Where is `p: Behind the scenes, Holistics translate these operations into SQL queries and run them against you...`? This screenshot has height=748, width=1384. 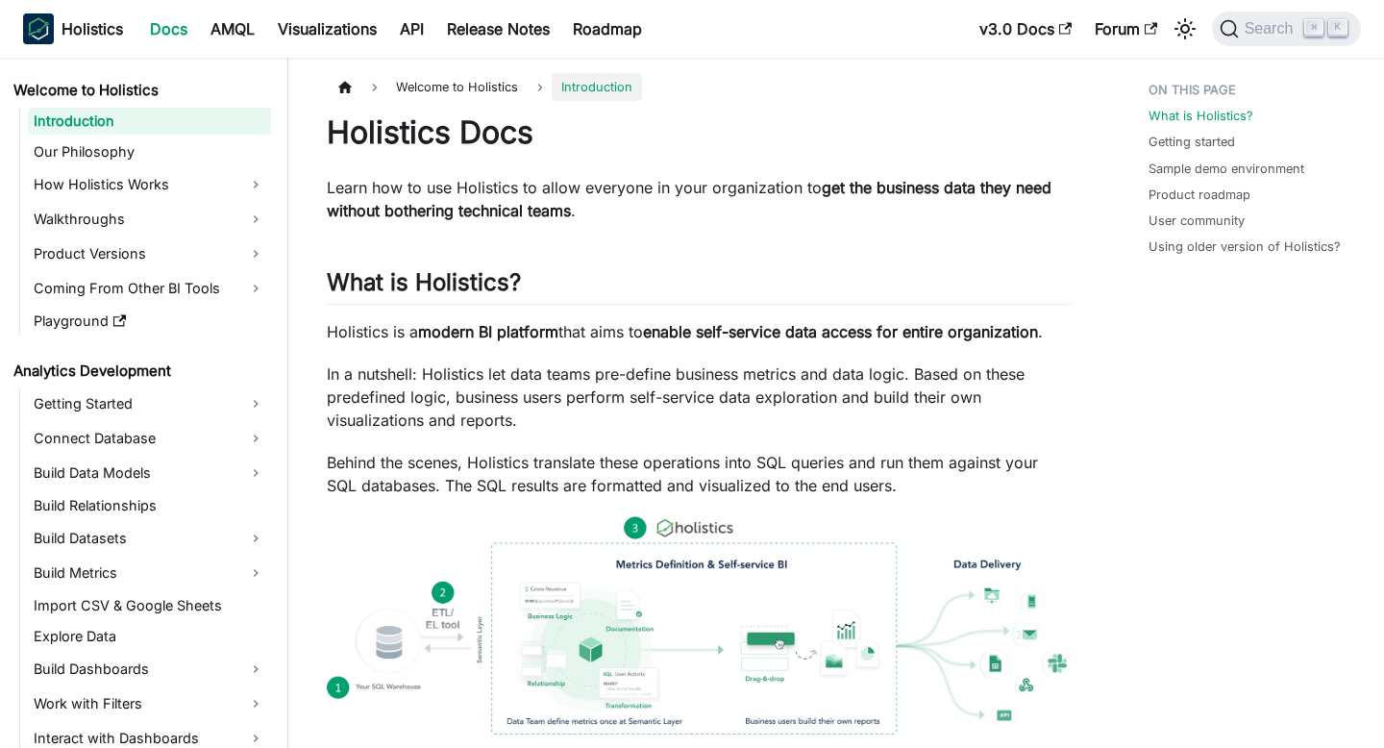 p: Behind the scenes, Holistics translate these operations into SQL queries and run them against you... is located at coordinates (699, 474).